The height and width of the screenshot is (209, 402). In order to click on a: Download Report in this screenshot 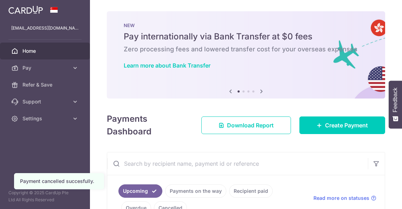, I will do `click(246, 125)`.